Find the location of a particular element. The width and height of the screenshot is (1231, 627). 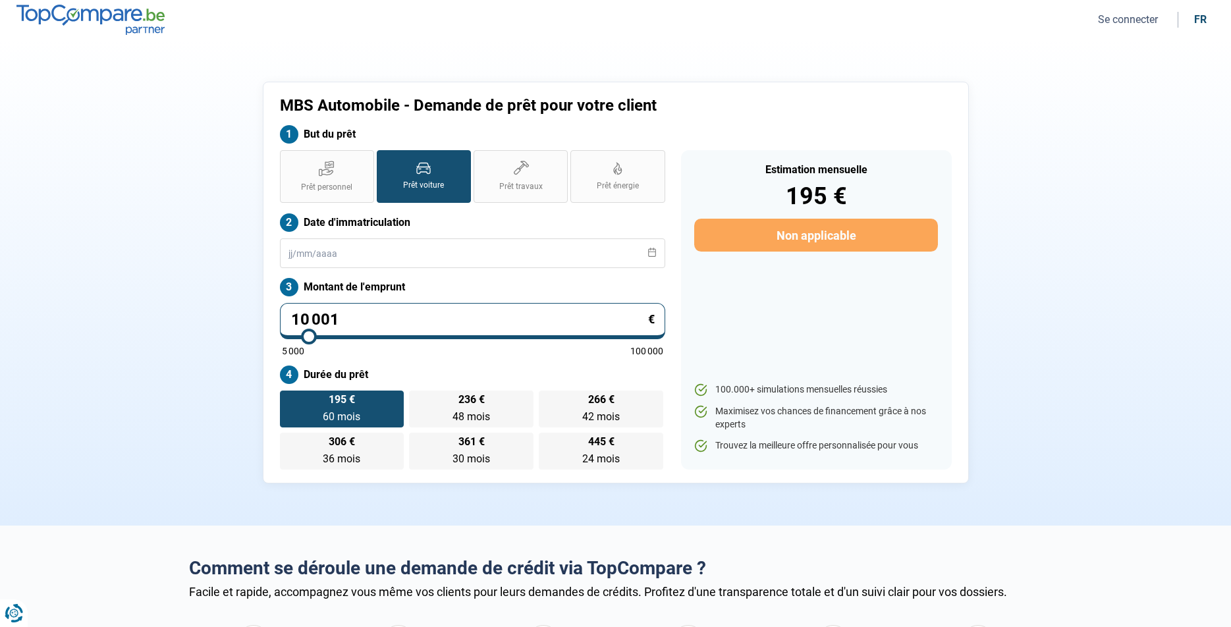

span: Prêt travaux is located at coordinates (521, 186).